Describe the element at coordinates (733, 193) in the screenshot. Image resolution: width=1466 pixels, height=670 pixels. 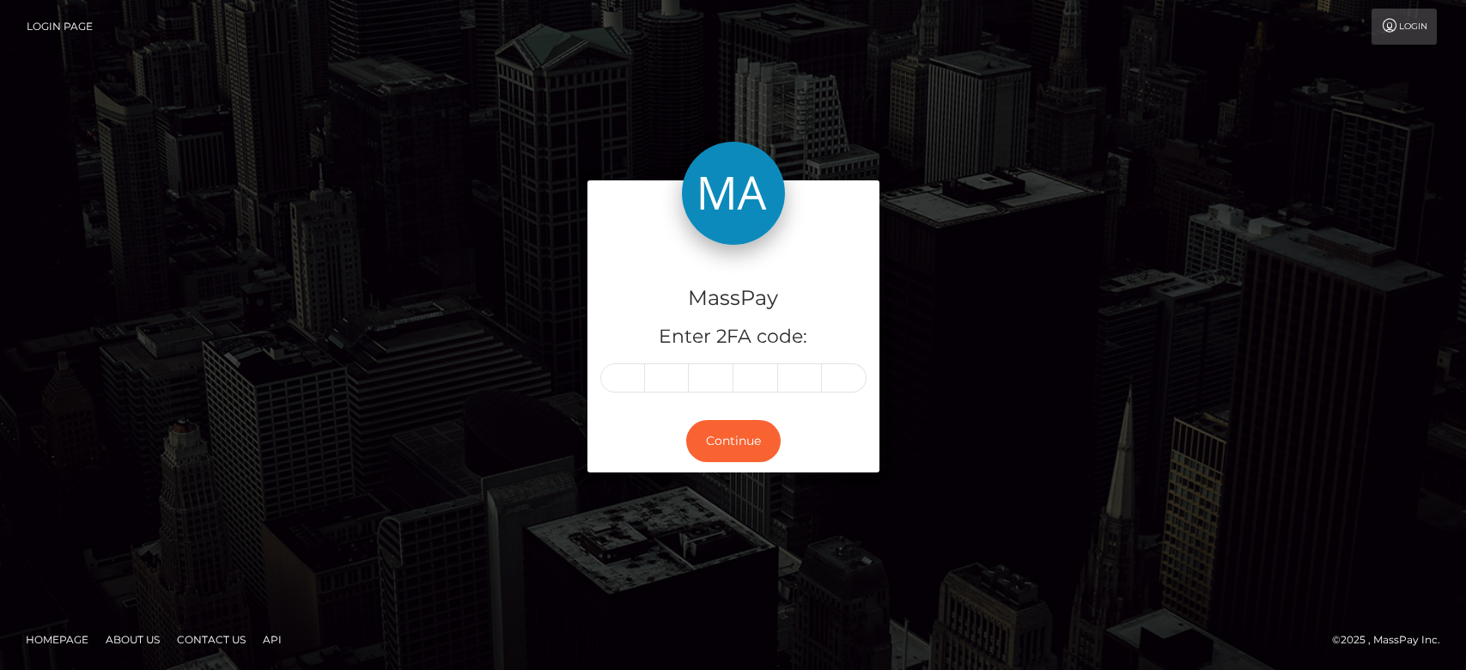
I see `img: MassPay` at that location.